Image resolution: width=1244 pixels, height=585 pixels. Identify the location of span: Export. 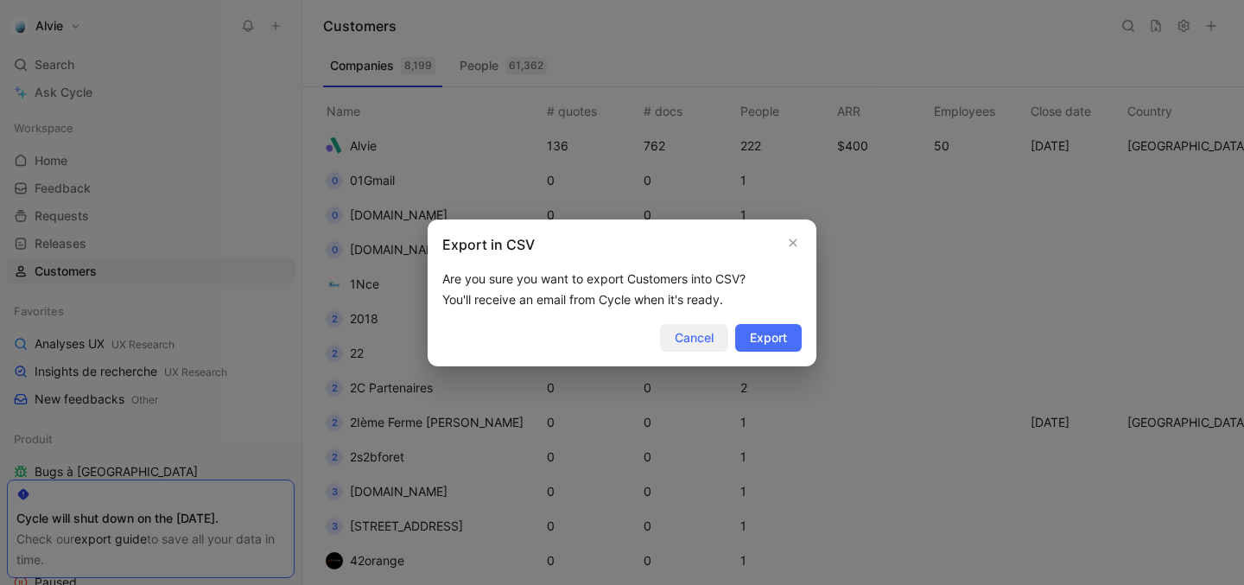
(768, 338).